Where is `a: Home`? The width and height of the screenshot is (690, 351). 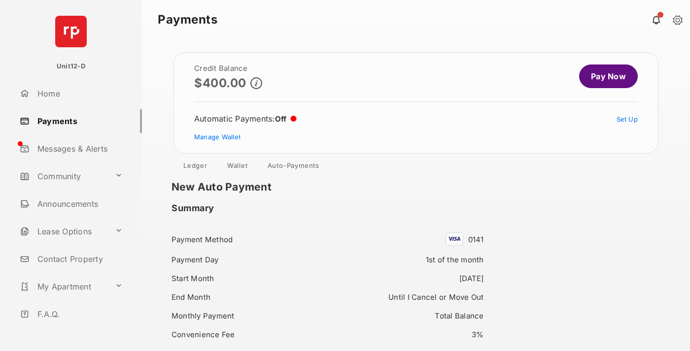
a: Home is located at coordinates (79, 94).